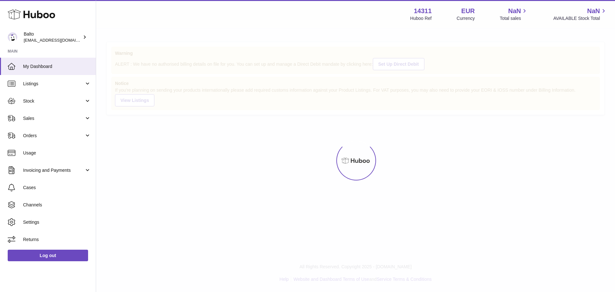 The width and height of the screenshot is (615, 292). I want to click on strong: 14311, so click(423, 11).